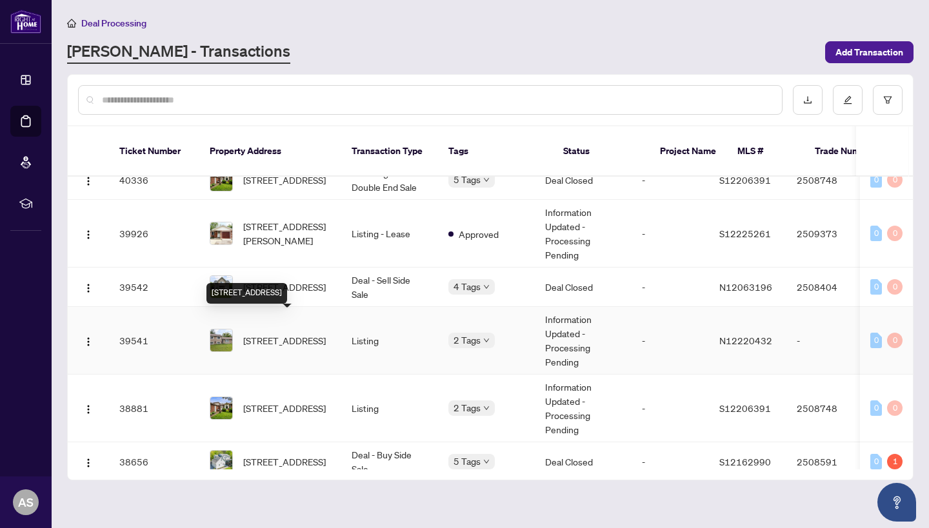  What do you see at coordinates (154, 180) in the screenshot?
I see `td: 40336` at bounding box center [154, 180].